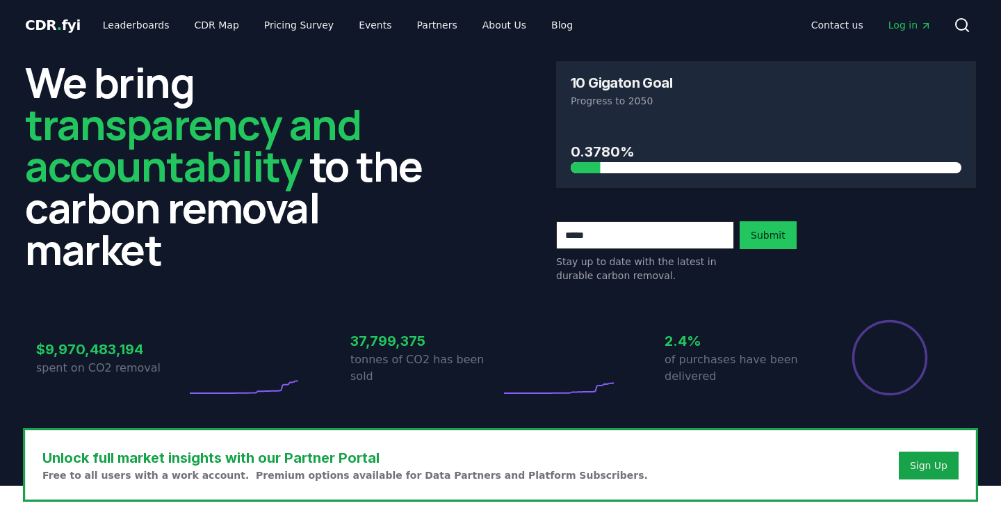 This screenshot has width=1001, height=508. Describe the element at coordinates (929, 465) in the screenshot. I see `div: Sign Up` at that location.